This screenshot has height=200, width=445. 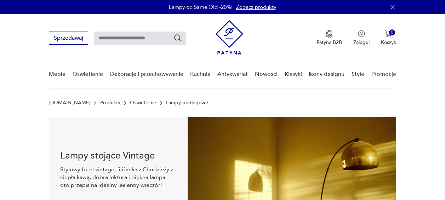 I want to click on button: Zaloguj, so click(x=362, y=38).